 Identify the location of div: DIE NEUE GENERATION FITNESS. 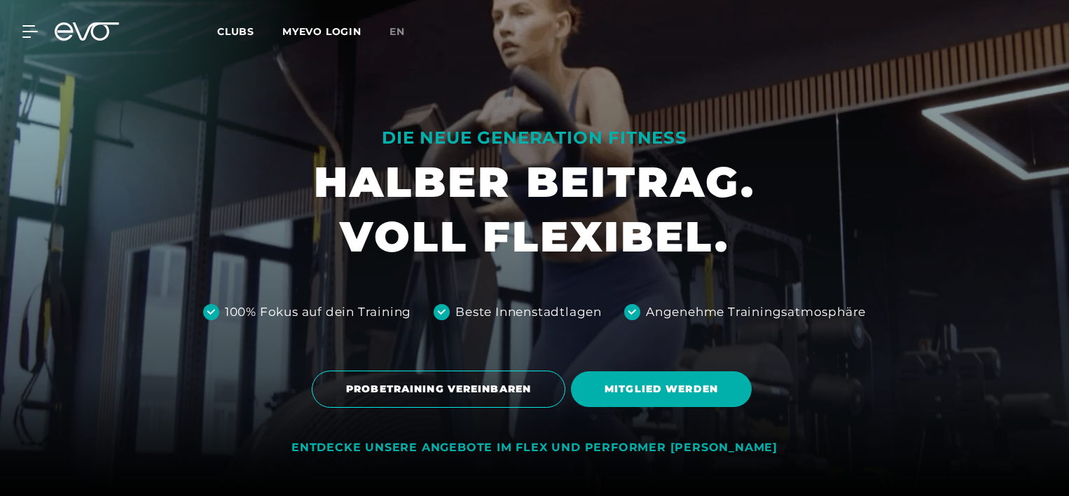
(535, 138).